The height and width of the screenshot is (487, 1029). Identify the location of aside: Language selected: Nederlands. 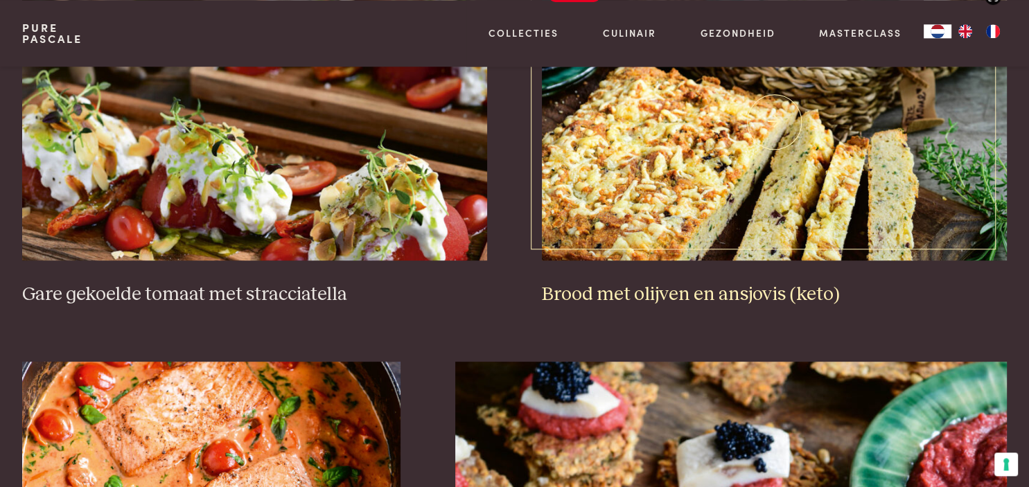
(965, 31).